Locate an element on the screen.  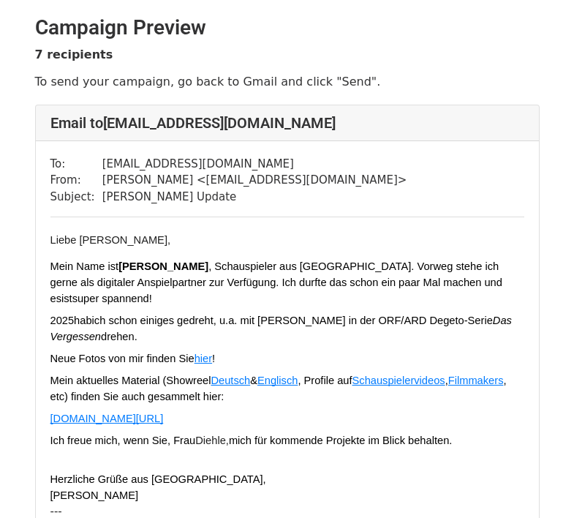
span: , Profile auf is located at coordinates (325, 380).